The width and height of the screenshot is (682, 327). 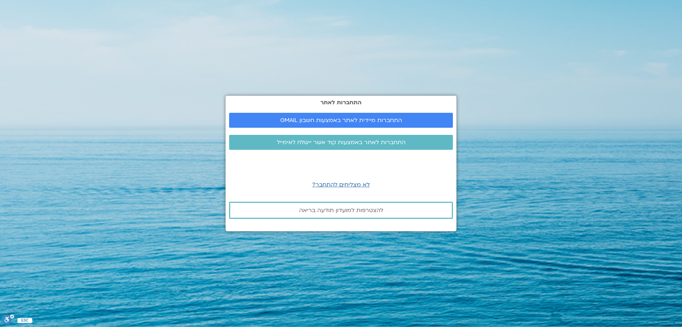 What do you see at coordinates (341, 210) in the screenshot?
I see `a: להצטרפות למועדון תודעה בריאה` at bounding box center [341, 210].